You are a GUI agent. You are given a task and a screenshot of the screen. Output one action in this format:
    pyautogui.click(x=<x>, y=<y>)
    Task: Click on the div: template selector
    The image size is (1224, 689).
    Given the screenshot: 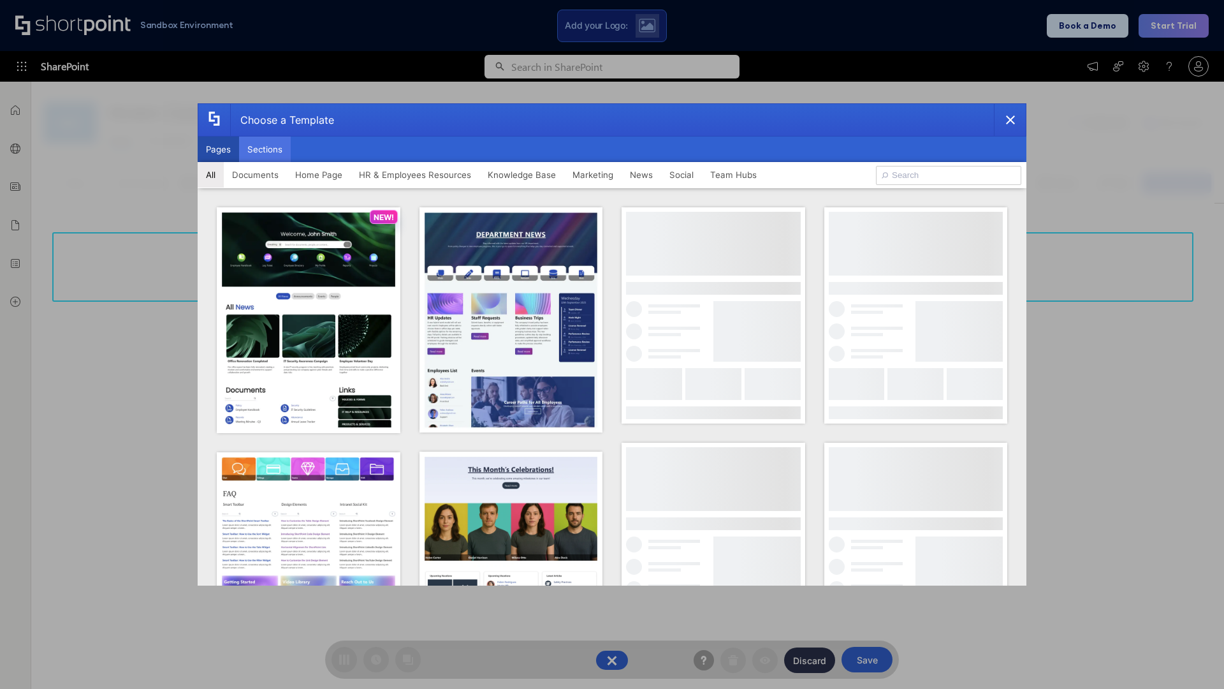 What is the action you would take?
    pyautogui.click(x=612, y=344)
    